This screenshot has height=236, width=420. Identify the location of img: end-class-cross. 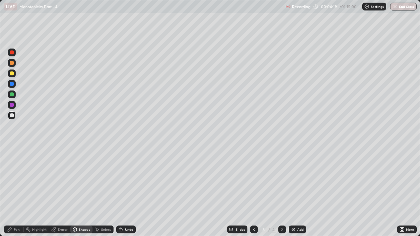
(395, 7).